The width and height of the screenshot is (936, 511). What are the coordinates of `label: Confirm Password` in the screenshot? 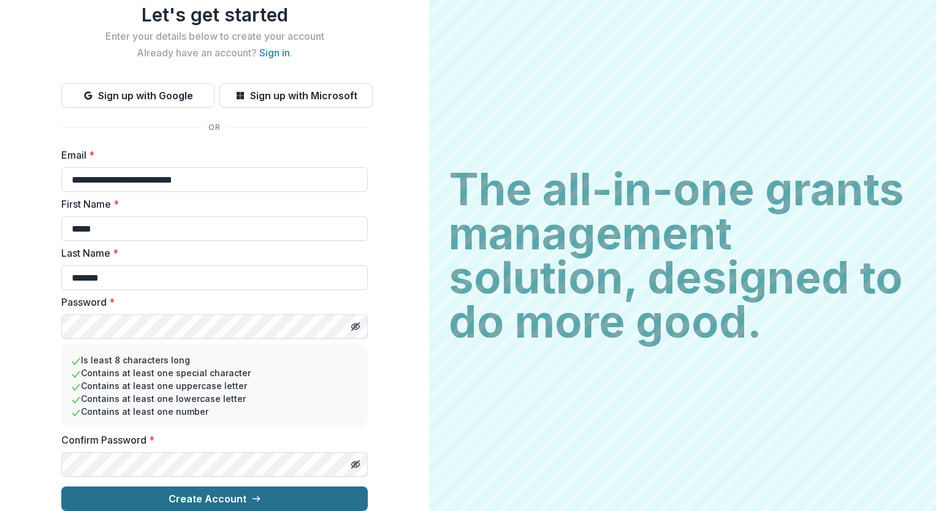 It's located at (211, 440).